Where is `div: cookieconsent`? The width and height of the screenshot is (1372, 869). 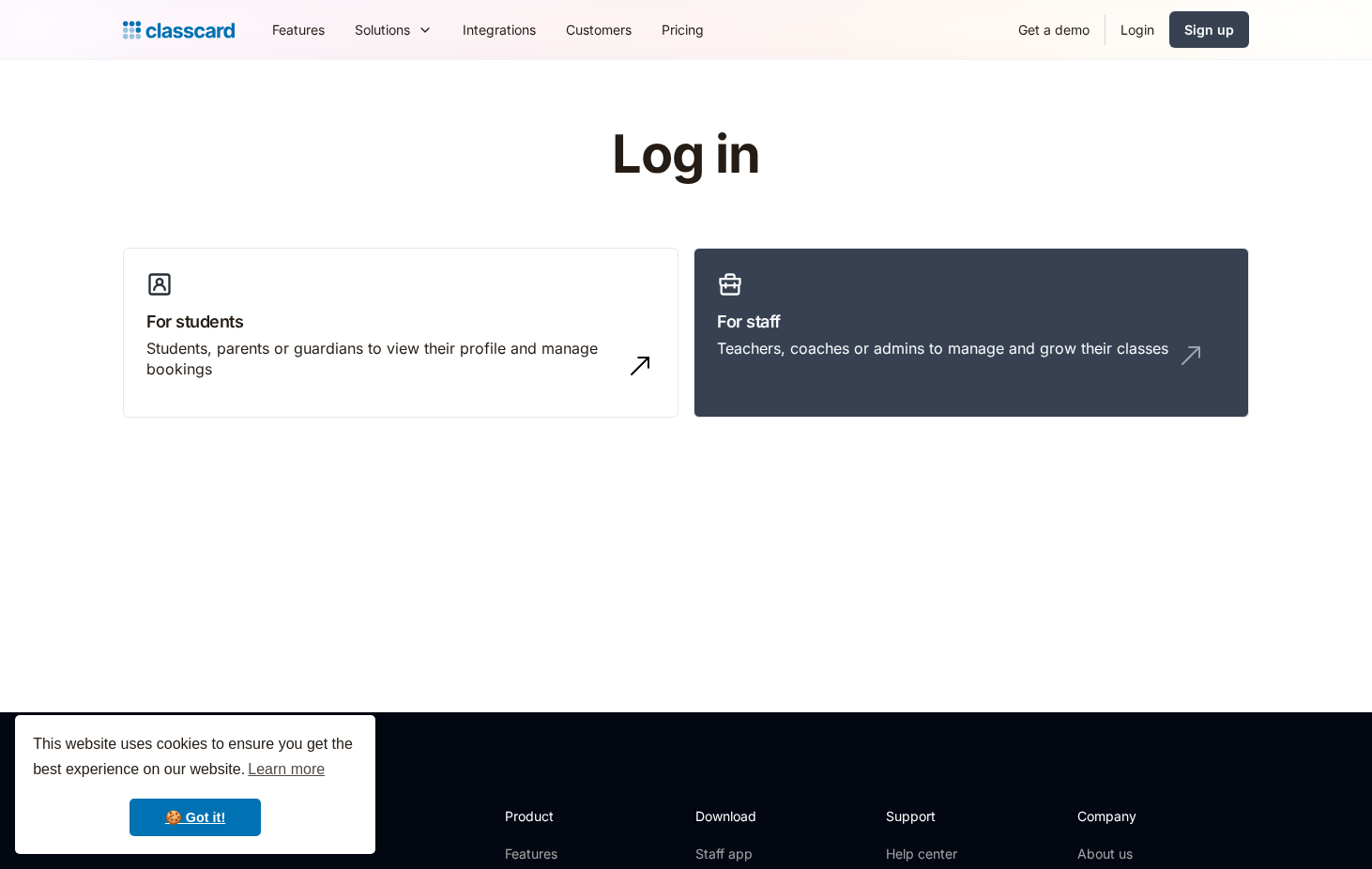 div: cookieconsent is located at coordinates (195, 785).